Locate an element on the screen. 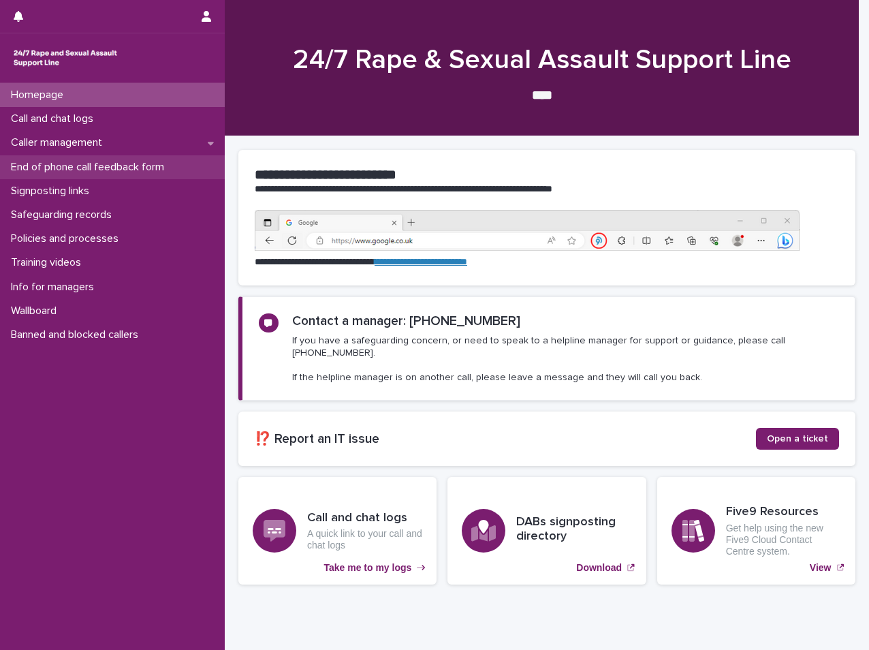  p: View is located at coordinates (821, 567).